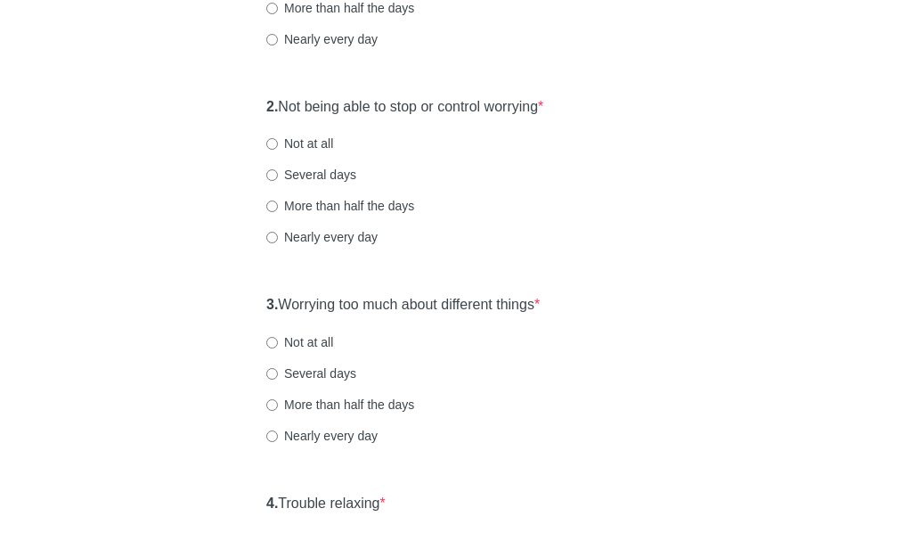  Describe the element at coordinates (272, 106) in the screenshot. I see `strong: 2.` at that location.